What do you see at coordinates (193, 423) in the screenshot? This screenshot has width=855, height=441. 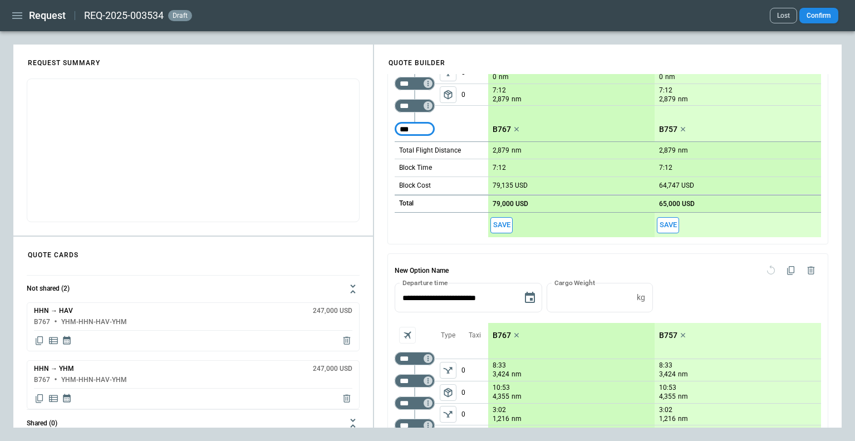 I see `button: Shared (0)` at bounding box center [193, 423].